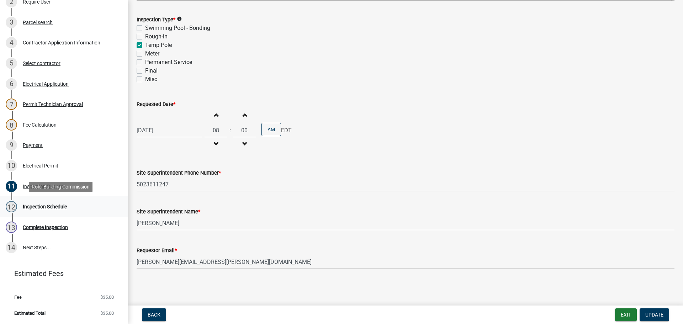 The image size is (683, 324). Describe the element at coordinates (45, 207) in the screenshot. I see `div: Inspection Schedule` at that location.